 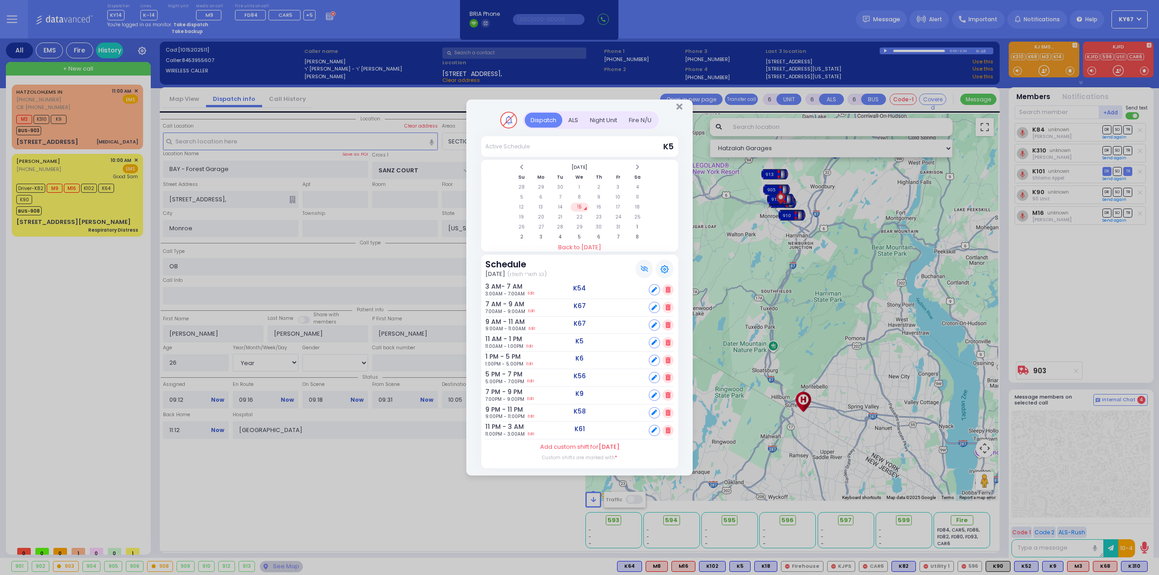 I want to click on h6: 9 PM - 11 PM, so click(x=497, y=410).